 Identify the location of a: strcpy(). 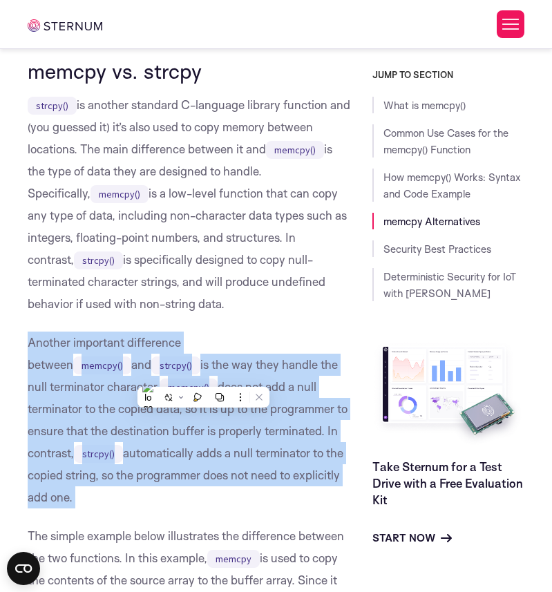
(52, 104).